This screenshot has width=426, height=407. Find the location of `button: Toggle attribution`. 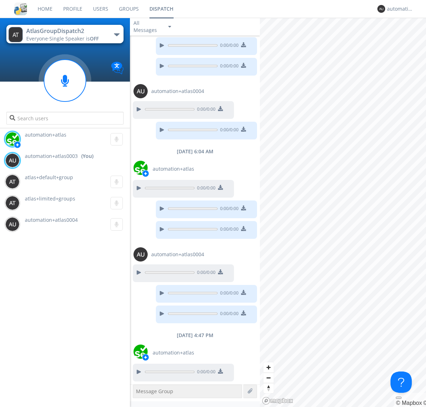

button: Toggle attribution is located at coordinates (399, 398).